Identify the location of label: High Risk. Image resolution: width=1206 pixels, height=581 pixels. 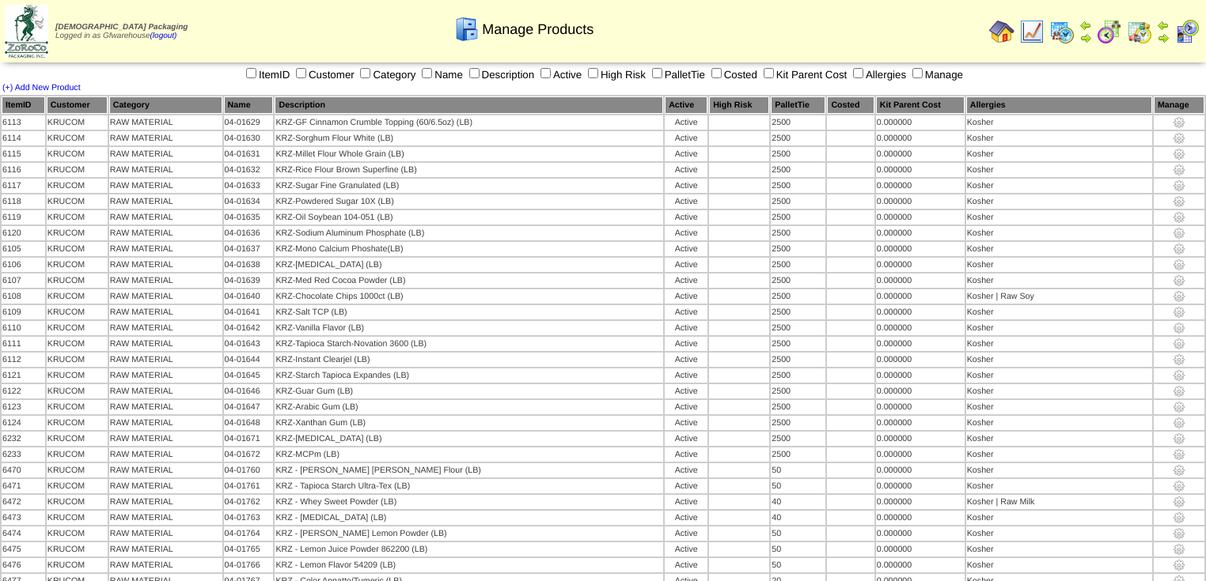
(615, 74).